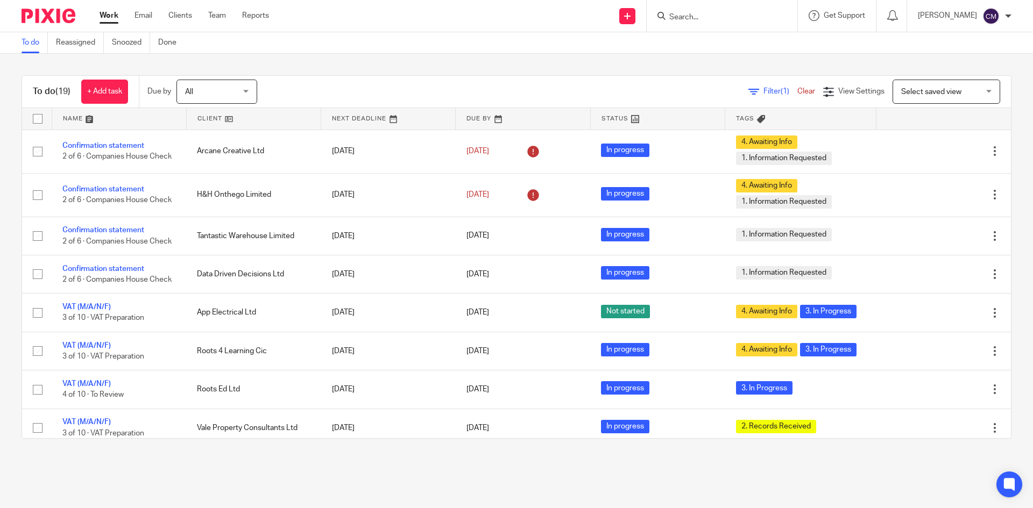 Image resolution: width=1033 pixels, height=508 pixels. I want to click on h1: To do, so click(52, 91).